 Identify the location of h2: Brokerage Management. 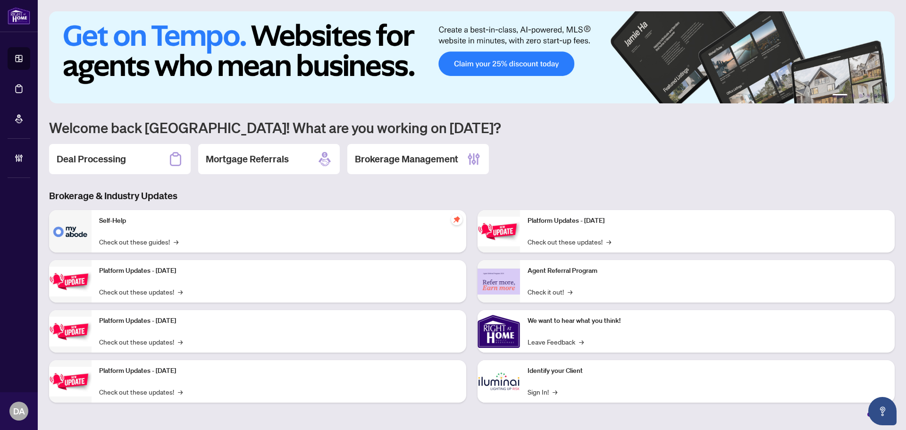
(406, 159).